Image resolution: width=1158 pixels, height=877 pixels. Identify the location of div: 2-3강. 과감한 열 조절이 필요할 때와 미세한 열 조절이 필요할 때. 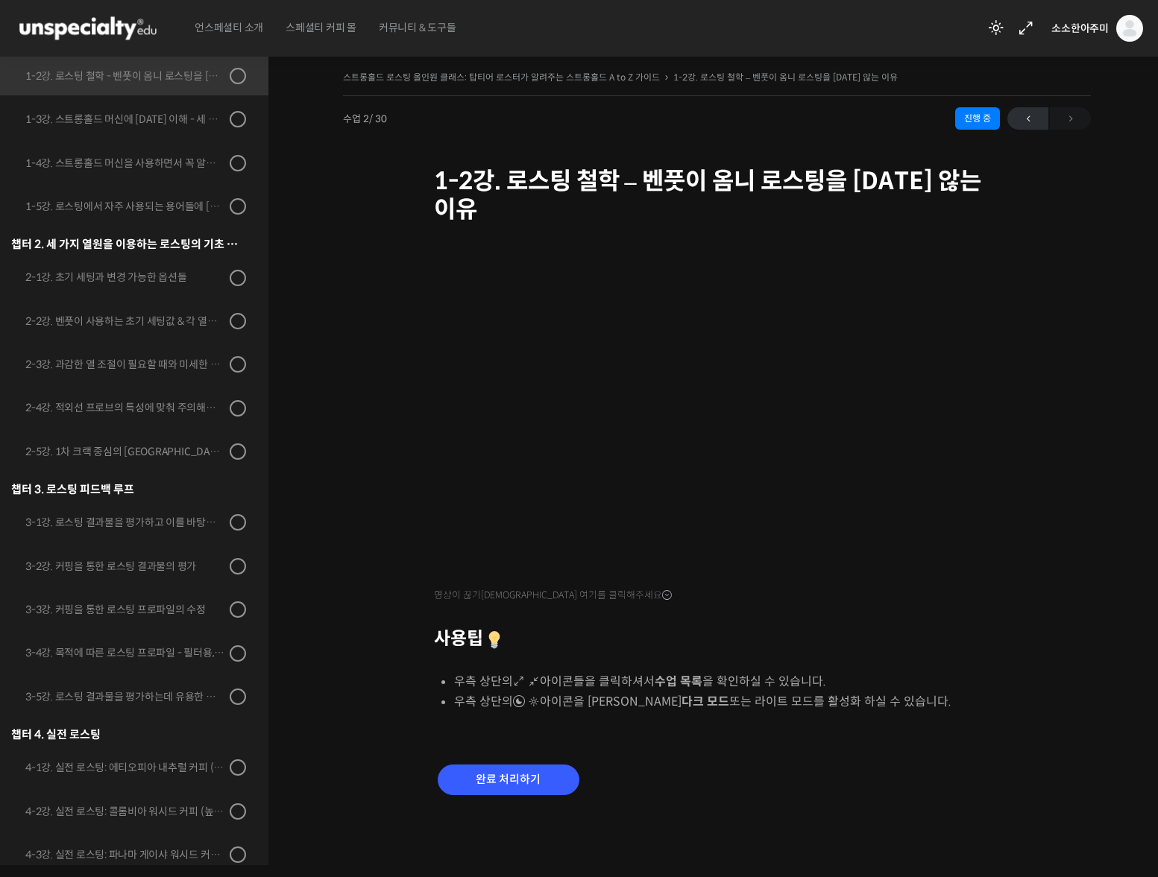
(125, 365).